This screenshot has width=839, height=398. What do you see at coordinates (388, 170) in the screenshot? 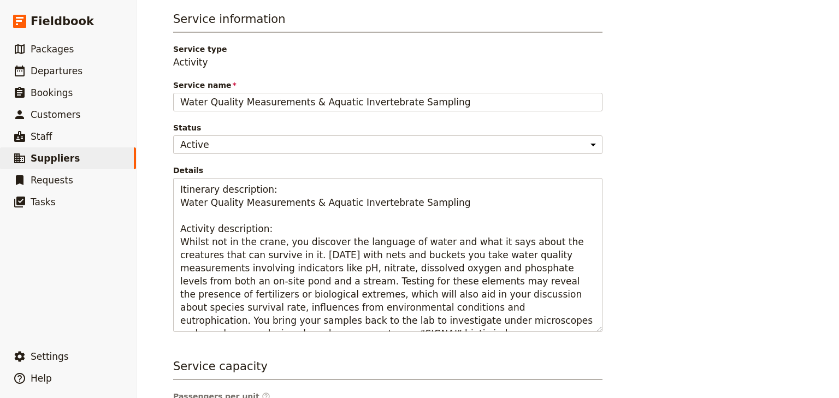
I see `span: Details` at bounding box center [388, 170].